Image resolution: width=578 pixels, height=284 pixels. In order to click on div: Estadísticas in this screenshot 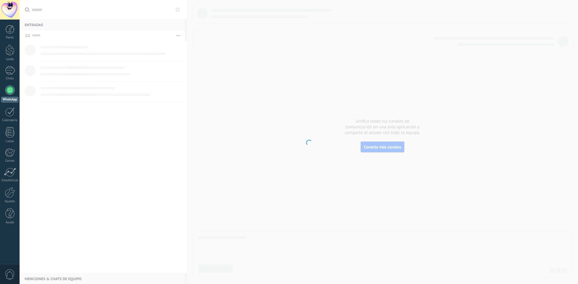, I will do `click(10, 181)`.